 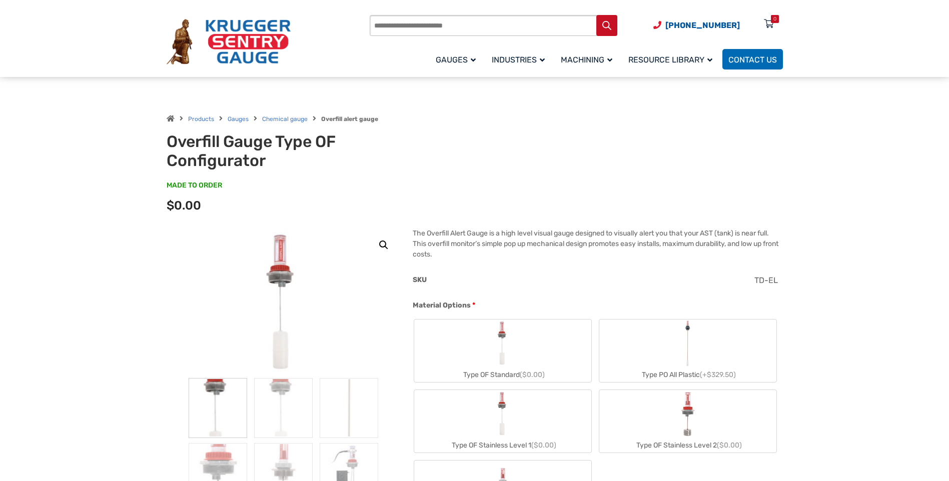 What do you see at coordinates (420, 280) in the screenshot?
I see `span: SKU` at bounding box center [420, 280].